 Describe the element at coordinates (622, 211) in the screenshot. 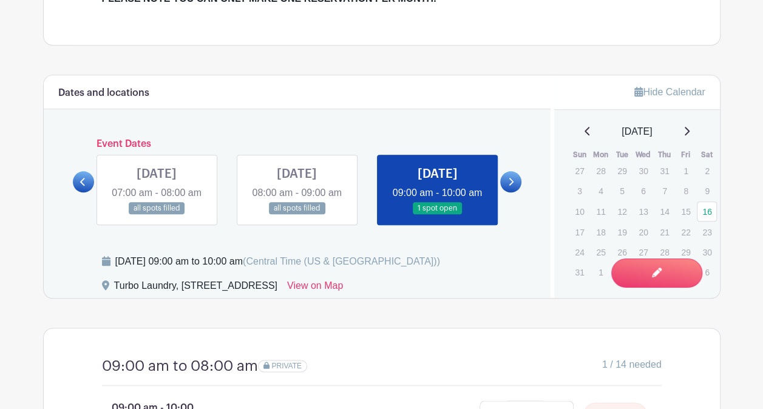

I see `p: 12` at that location.